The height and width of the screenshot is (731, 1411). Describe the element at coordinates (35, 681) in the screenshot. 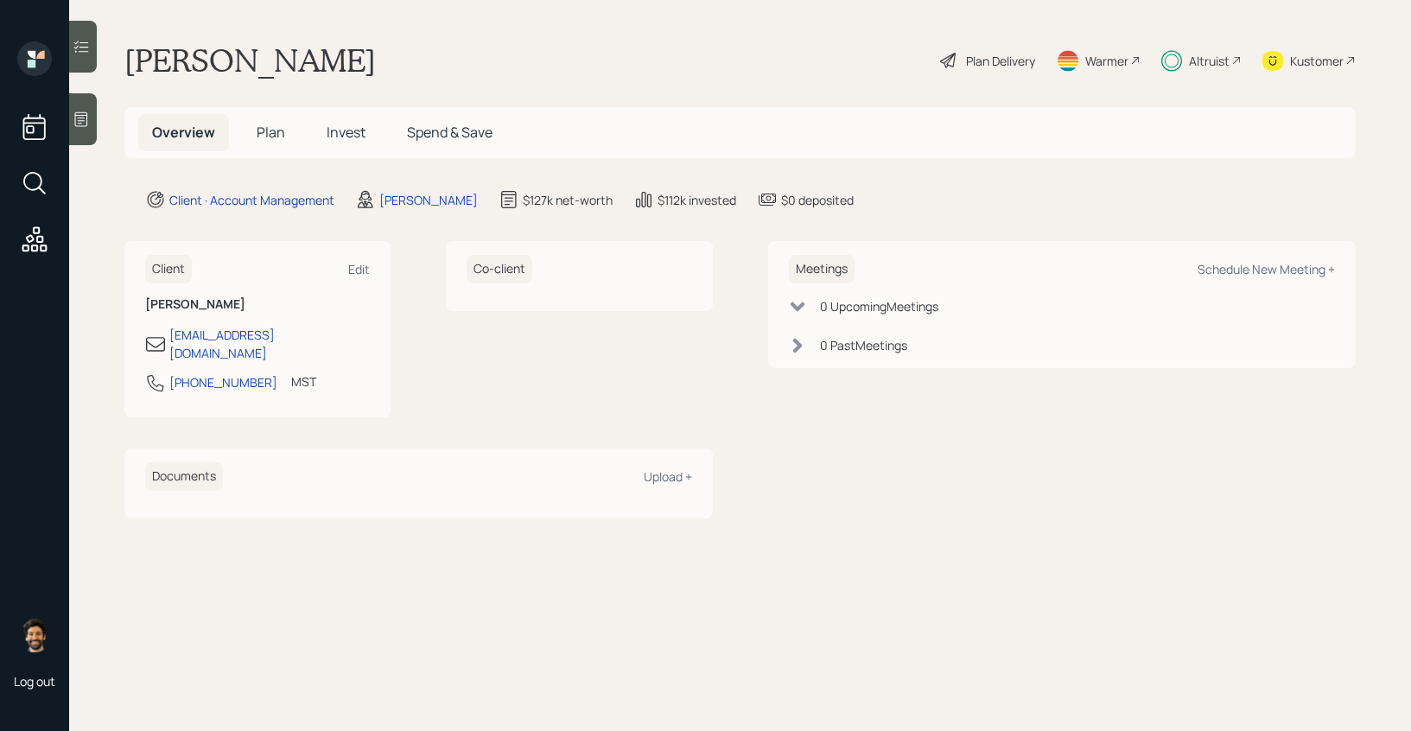

I see `div: Log out` at that location.